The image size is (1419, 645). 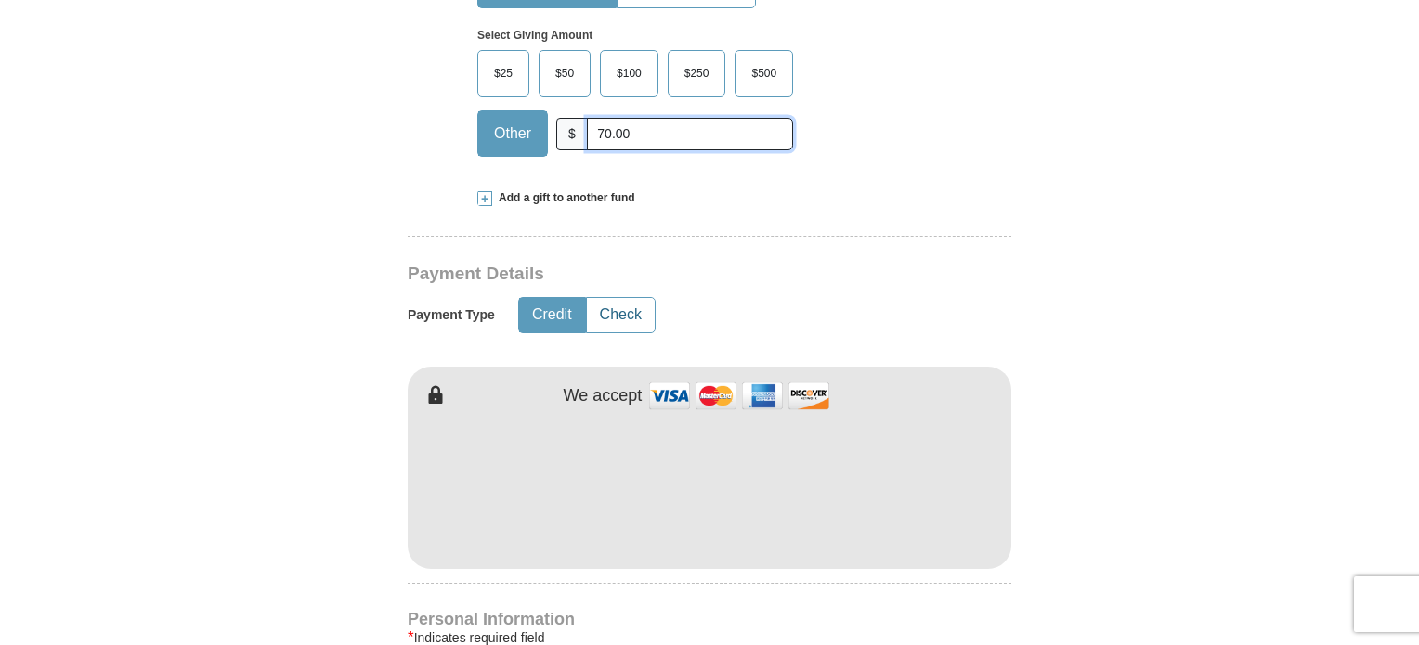 What do you see at coordinates (503, 73) in the screenshot?
I see `span: $25` at bounding box center [503, 73].